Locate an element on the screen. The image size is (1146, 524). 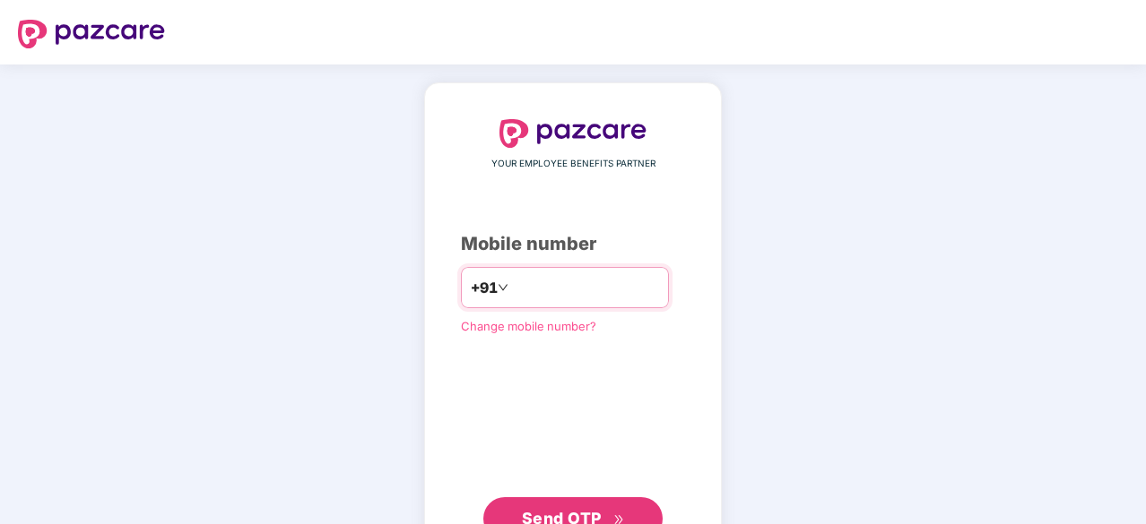
div: Mobile number is located at coordinates (573, 244).